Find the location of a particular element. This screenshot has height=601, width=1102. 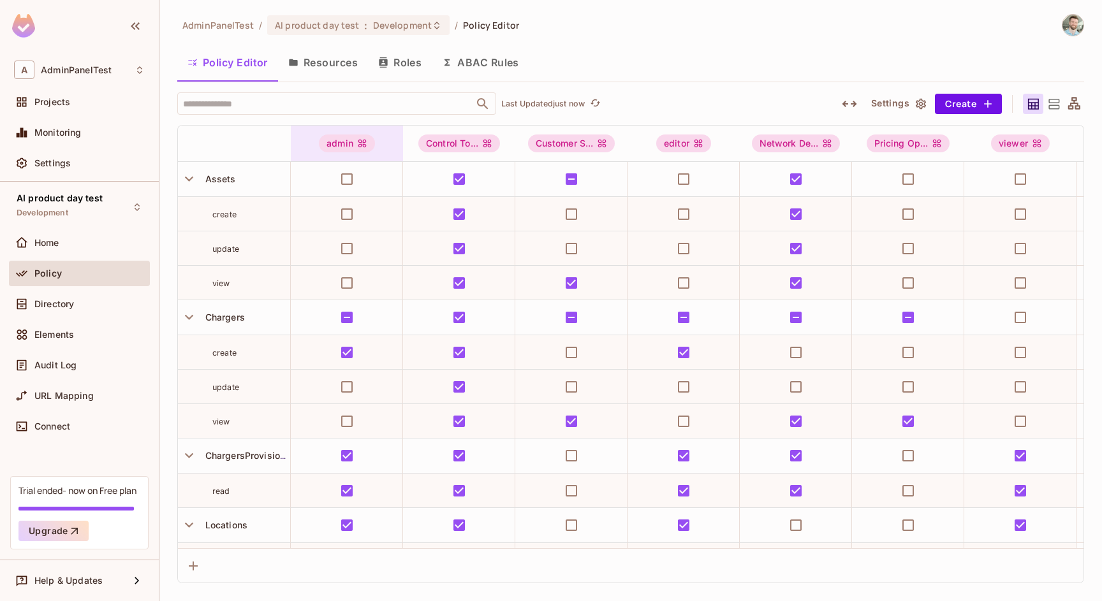

span: Projects is located at coordinates (52, 102).